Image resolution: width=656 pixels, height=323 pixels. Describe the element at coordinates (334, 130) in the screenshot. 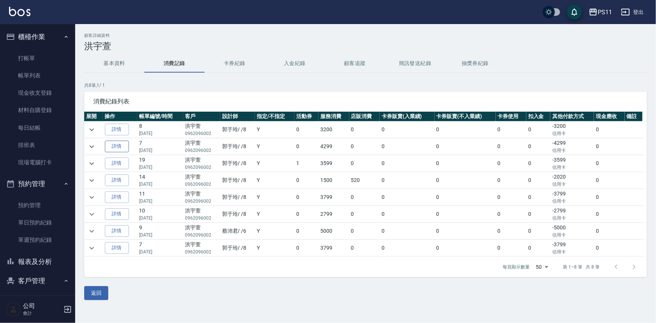

I see `td: 3200` at that location.